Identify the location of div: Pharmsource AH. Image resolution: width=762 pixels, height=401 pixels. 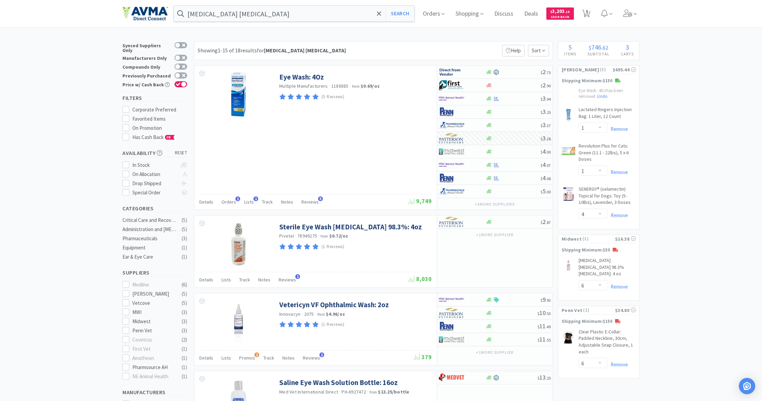
(153, 368).